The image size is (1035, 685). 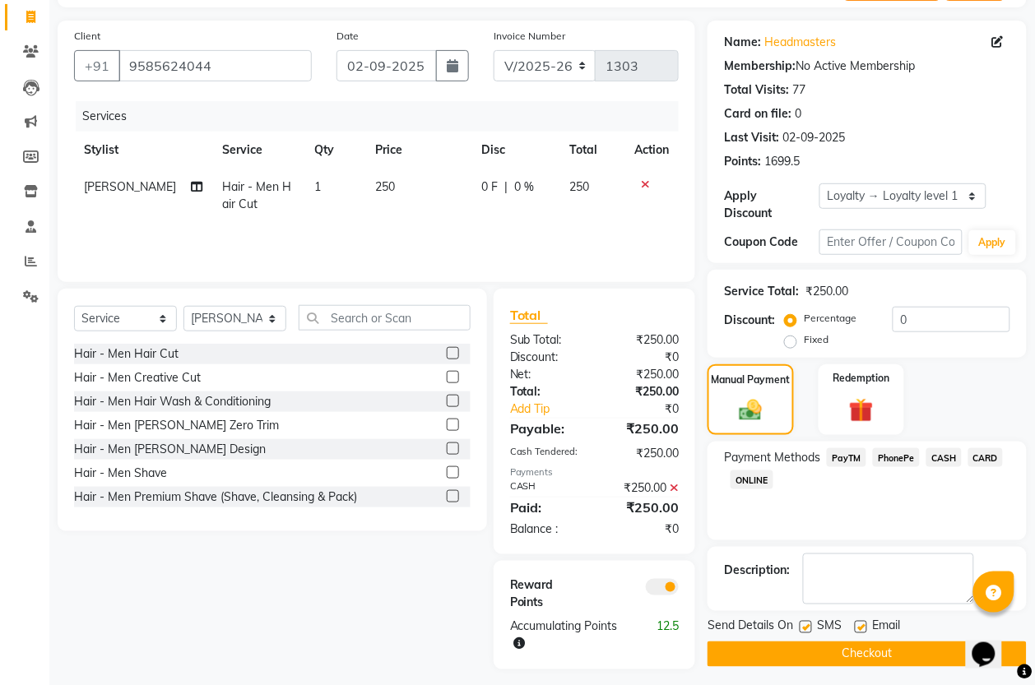 I want to click on div: Net:, so click(x=546, y=374).